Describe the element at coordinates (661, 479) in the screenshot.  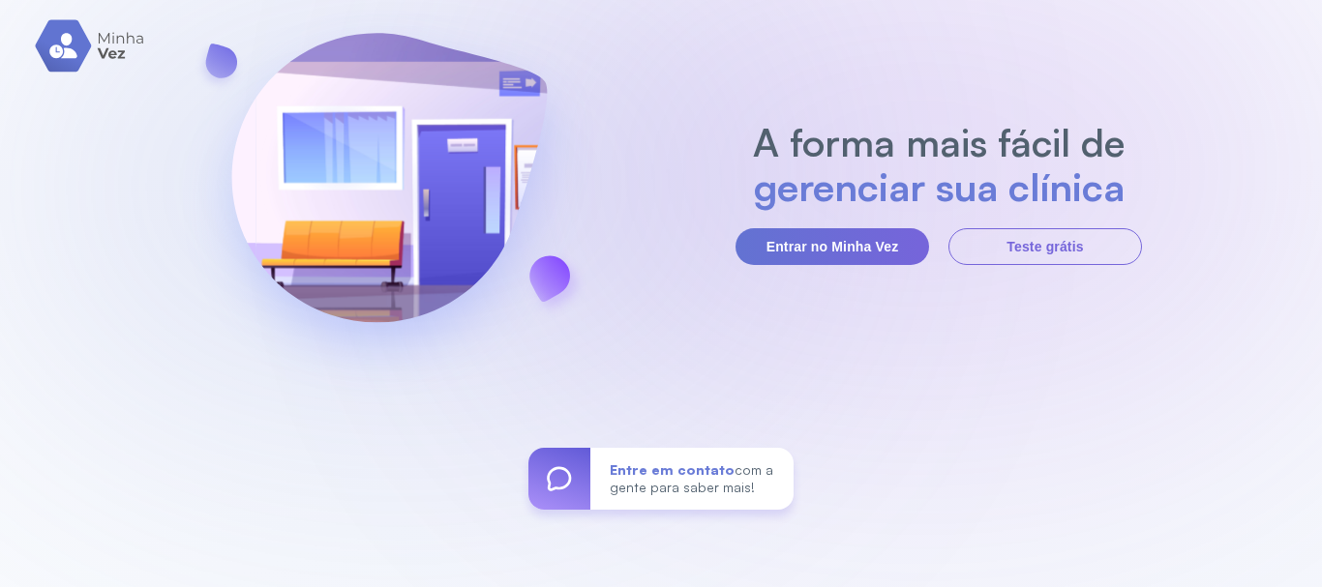
I see `a: Entre em contatocom a gente para saber mais!` at that location.